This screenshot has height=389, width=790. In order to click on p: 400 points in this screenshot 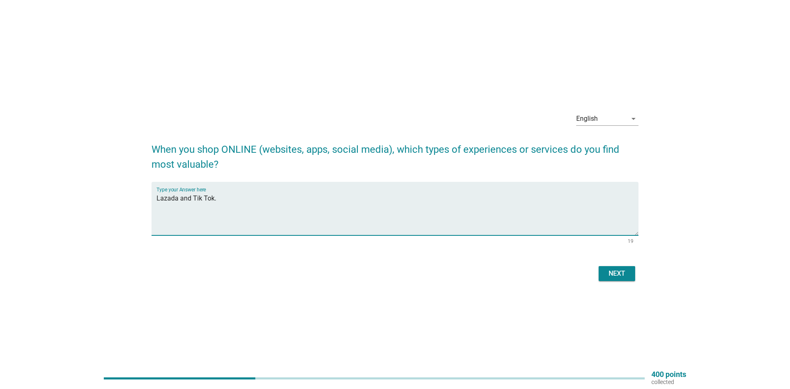, I will do `click(669, 375)`.